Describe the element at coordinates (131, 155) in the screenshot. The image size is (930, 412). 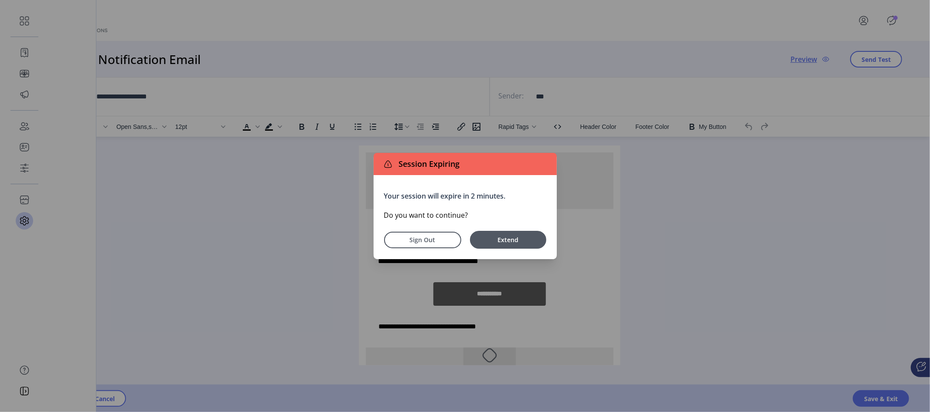
I see `body: Rich Text Area. Press ALT-0 for help.` at that location.